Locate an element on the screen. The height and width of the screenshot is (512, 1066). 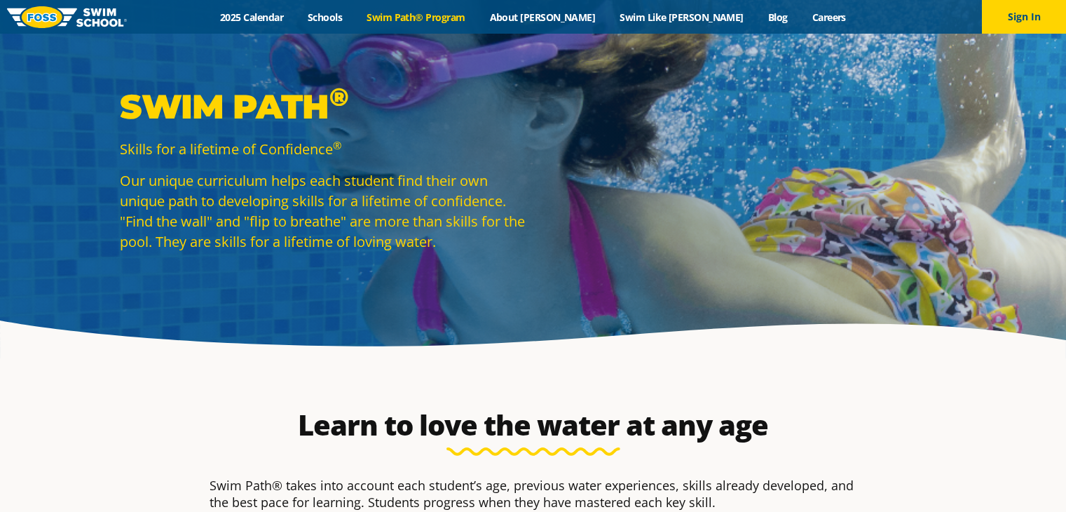
p: Swim Path is located at coordinates (323, 107).